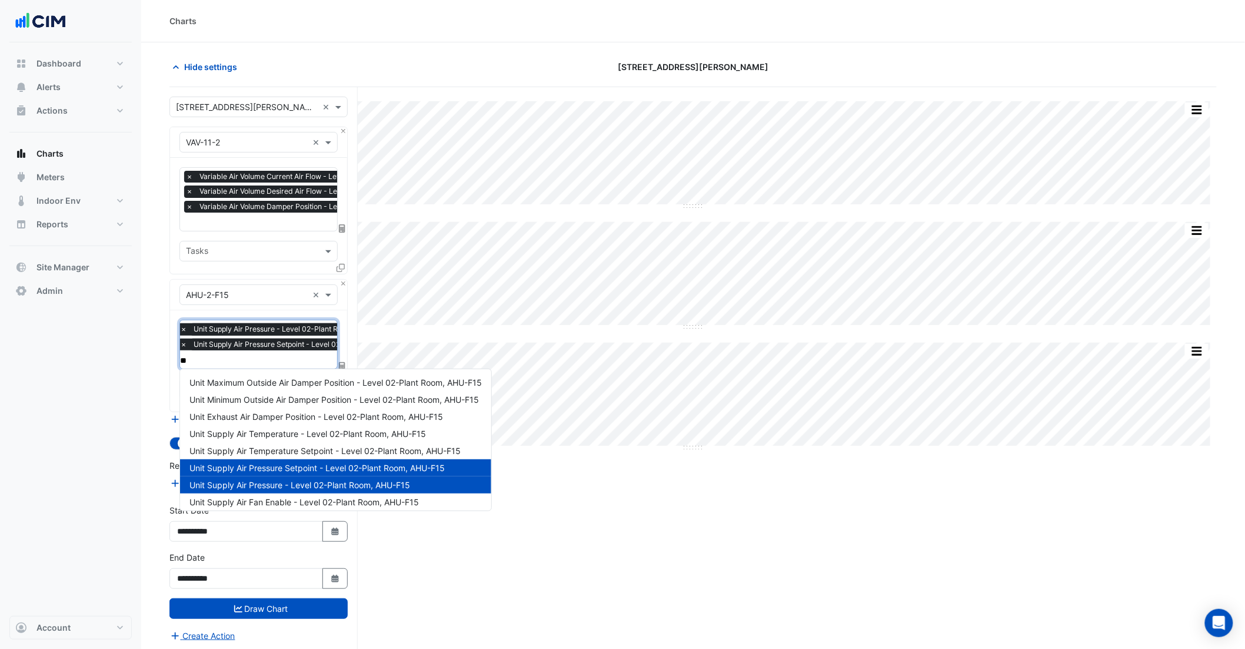 This screenshot has width=1245, height=649. I want to click on div: Options List, so click(336, 440).